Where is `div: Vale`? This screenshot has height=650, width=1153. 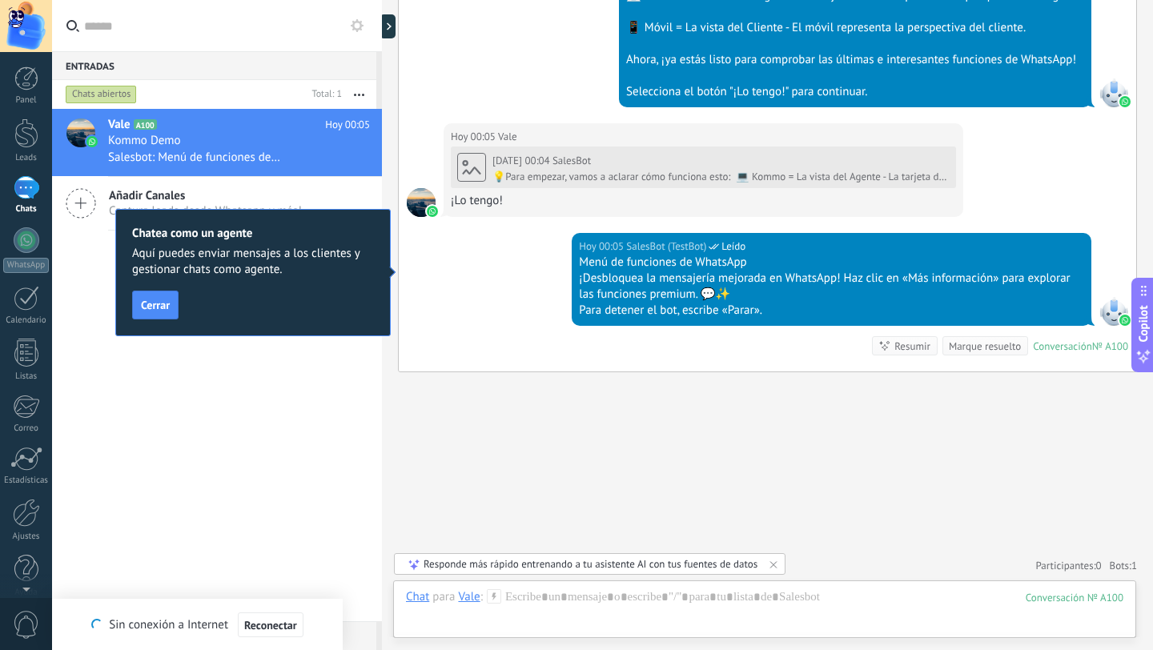 div: Vale is located at coordinates (469, 597).